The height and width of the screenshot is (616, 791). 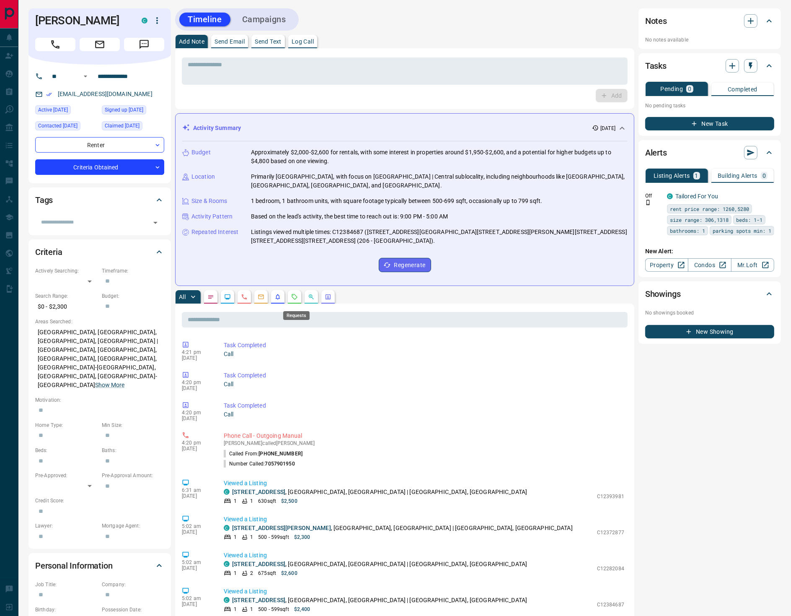 I want to click on span: rent price range: 1260,5280, so click(x=710, y=209).